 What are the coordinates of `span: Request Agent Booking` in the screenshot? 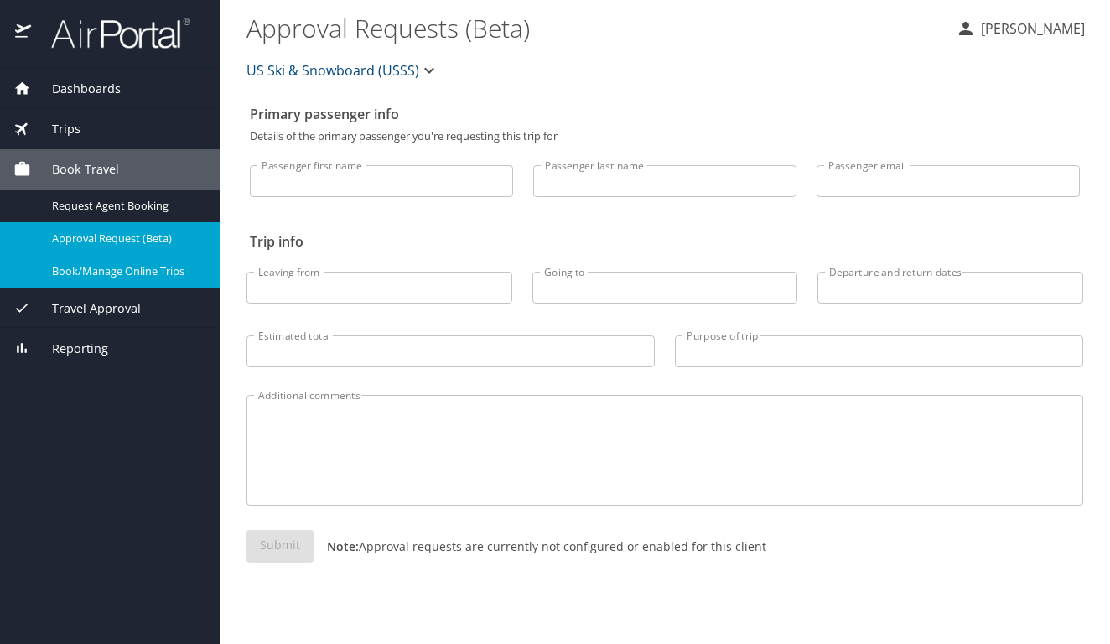 It's located at (126, 205).